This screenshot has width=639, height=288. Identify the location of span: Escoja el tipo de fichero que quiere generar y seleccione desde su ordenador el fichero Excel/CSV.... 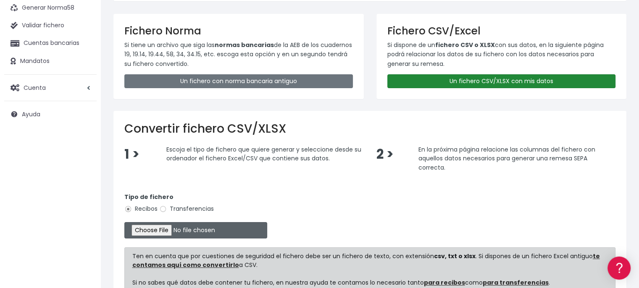
(264, 154).